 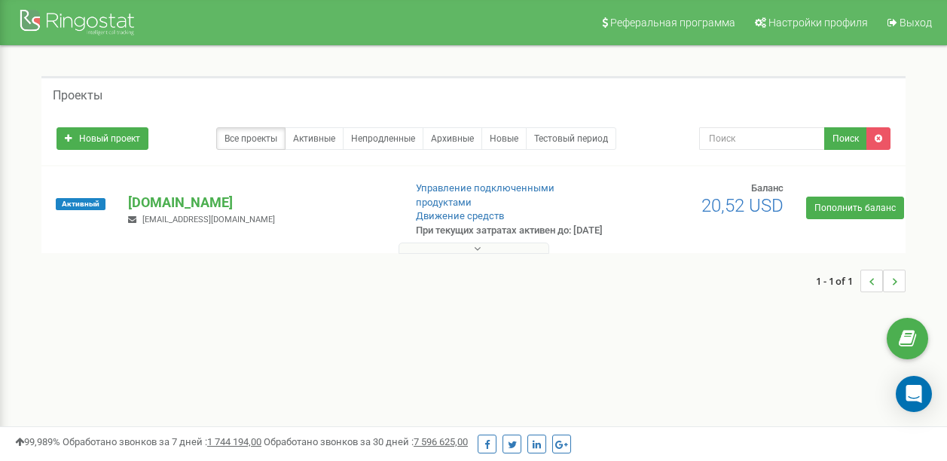 What do you see at coordinates (441, 441) in the screenshot?
I see `u: 7 596 625,00` at bounding box center [441, 441].